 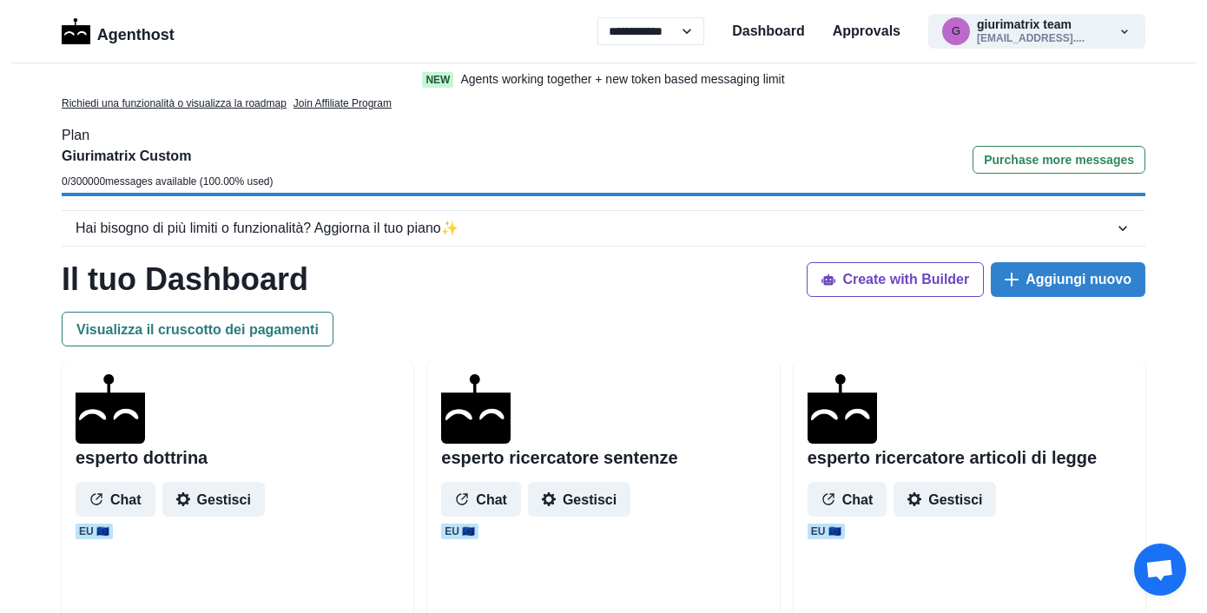 I want to click on p: Plan, so click(x=603, y=135).